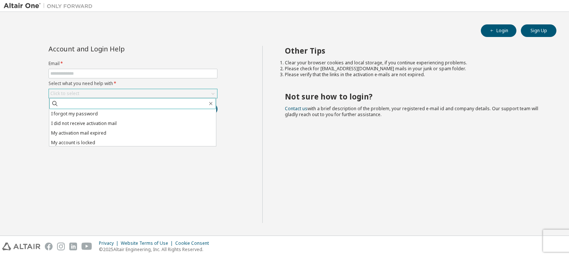 This screenshot has width=569, height=257. I want to click on div: Account and Login Help, so click(116, 49).